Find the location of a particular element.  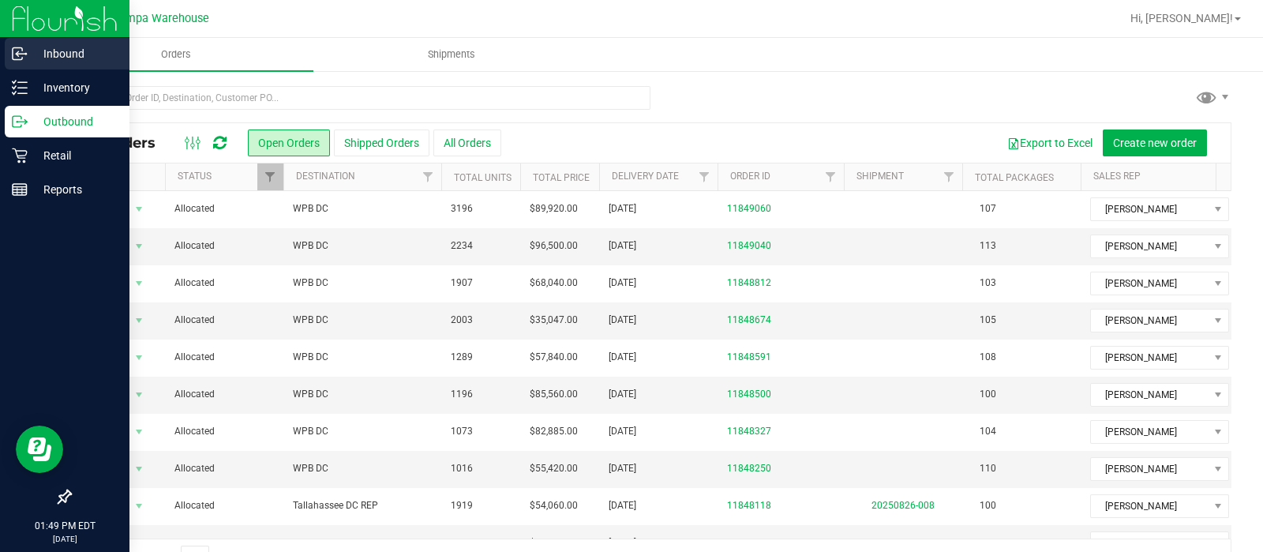

button: All Orders is located at coordinates (467, 143).